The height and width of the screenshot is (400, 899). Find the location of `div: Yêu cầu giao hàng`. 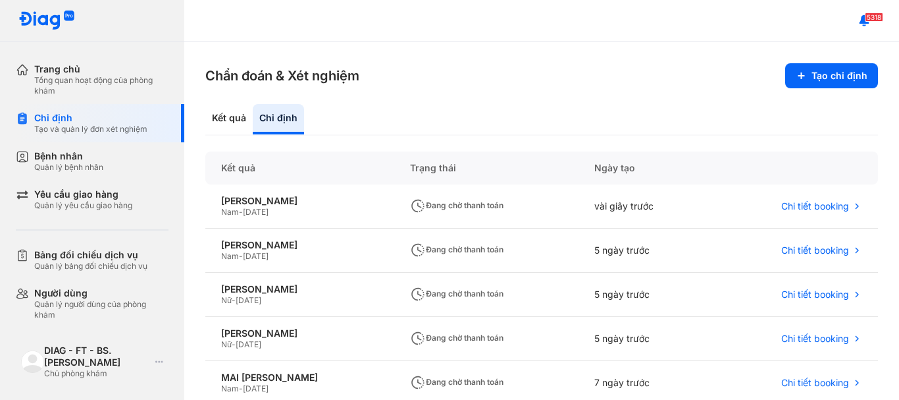

div: Yêu cầu giao hàng is located at coordinates (83, 194).